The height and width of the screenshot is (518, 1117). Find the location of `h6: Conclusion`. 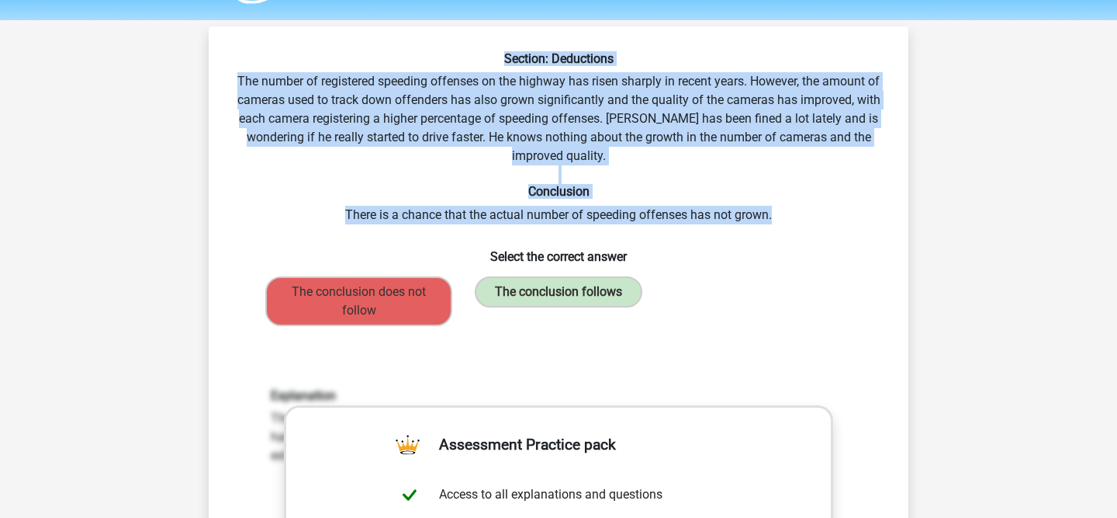

h6: Conclusion is located at coordinates (559, 191).